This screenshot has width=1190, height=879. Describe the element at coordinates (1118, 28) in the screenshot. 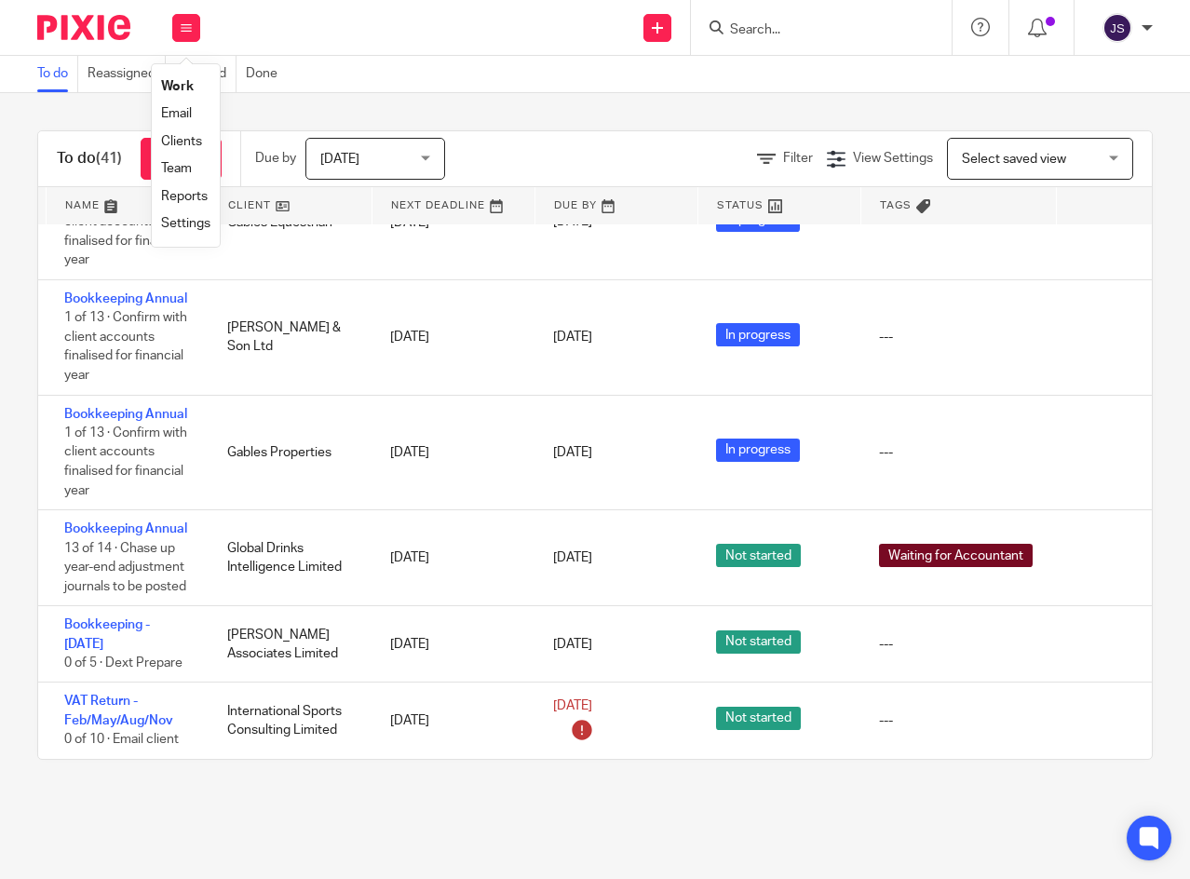

I see `img: svg%3E` at that location.